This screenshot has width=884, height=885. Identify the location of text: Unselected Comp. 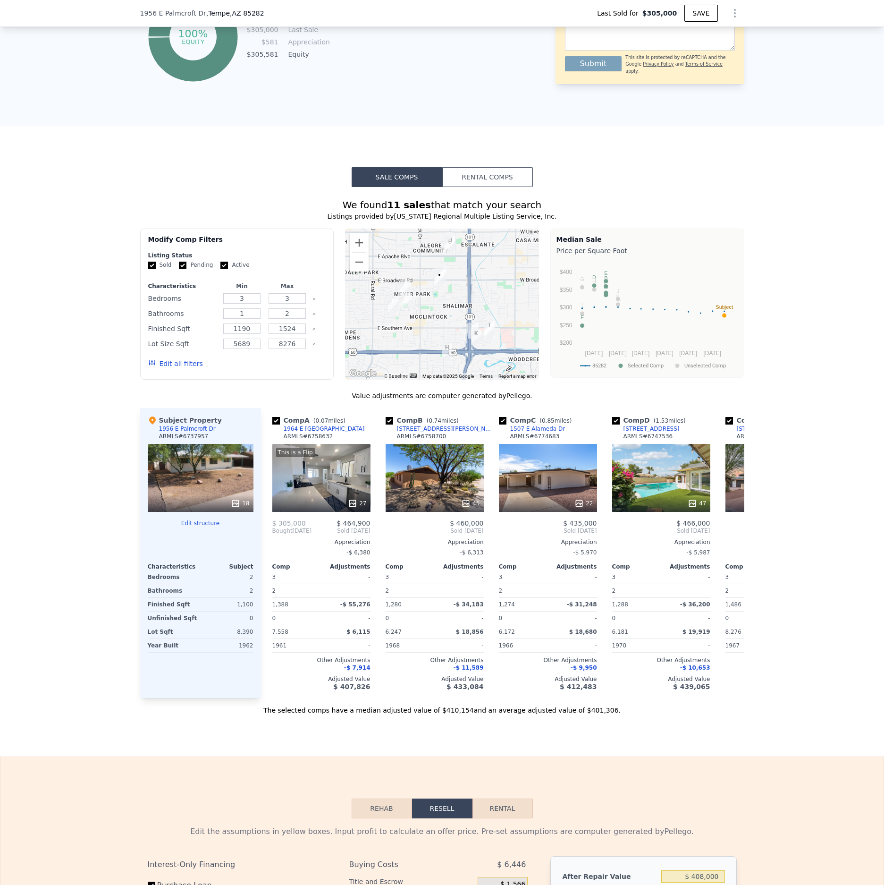
(705, 365).